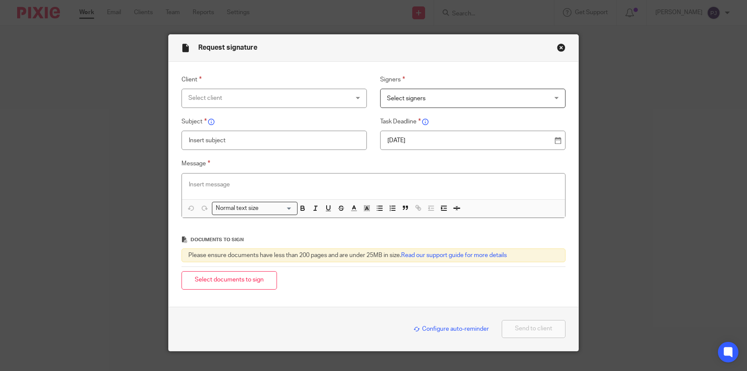  I want to click on span: Select signers, so click(406, 98).